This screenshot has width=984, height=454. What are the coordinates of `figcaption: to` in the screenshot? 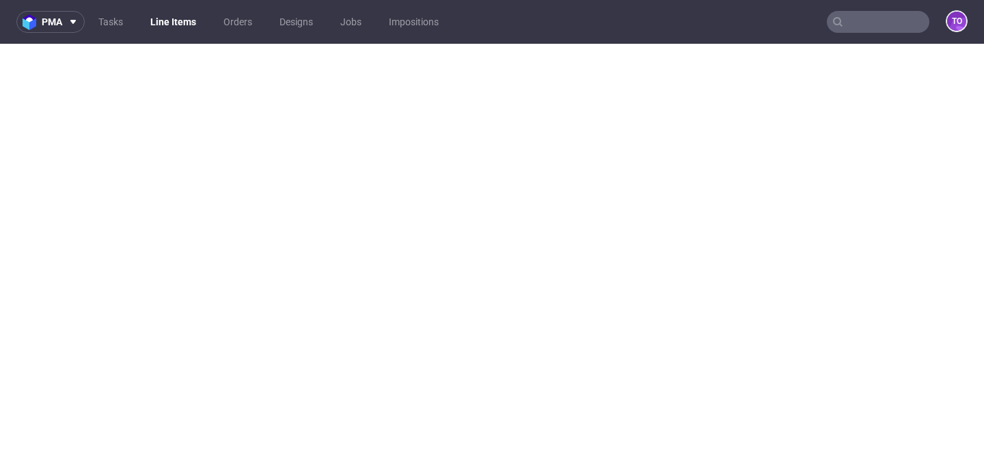 It's located at (957, 21).